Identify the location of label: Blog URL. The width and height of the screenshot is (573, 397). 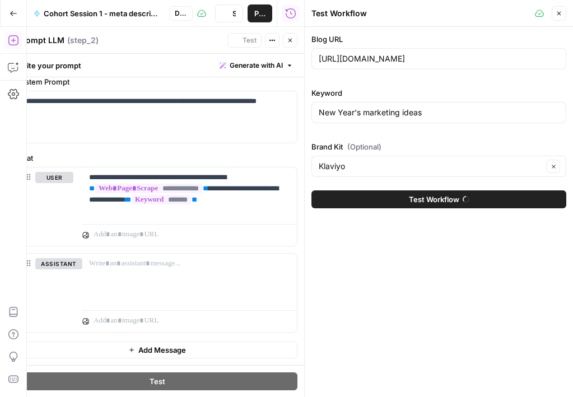
(439, 39).